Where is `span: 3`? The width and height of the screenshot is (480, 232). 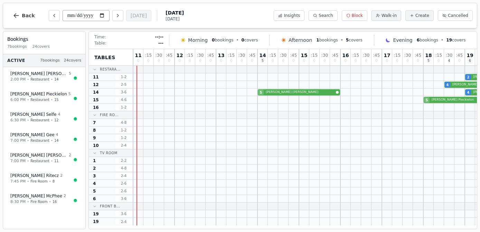
span: 3 is located at coordinates (94, 176).